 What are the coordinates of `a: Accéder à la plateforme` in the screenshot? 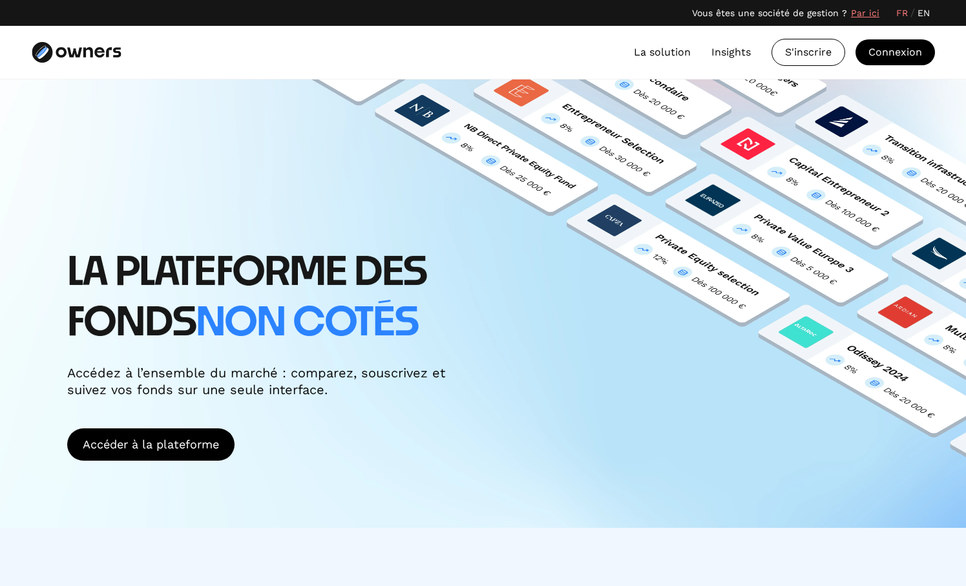 It's located at (151, 444).